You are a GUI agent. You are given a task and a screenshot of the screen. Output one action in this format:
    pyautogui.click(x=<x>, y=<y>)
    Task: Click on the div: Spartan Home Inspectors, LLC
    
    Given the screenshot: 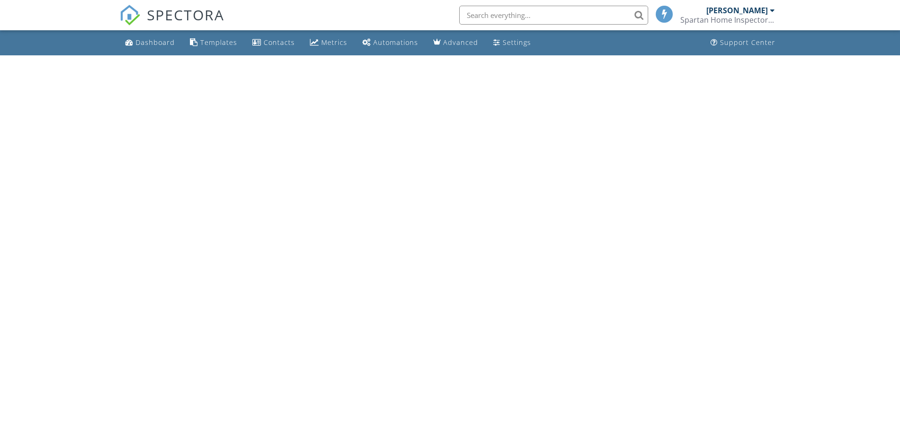 What is the action you would take?
    pyautogui.click(x=728, y=20)
    